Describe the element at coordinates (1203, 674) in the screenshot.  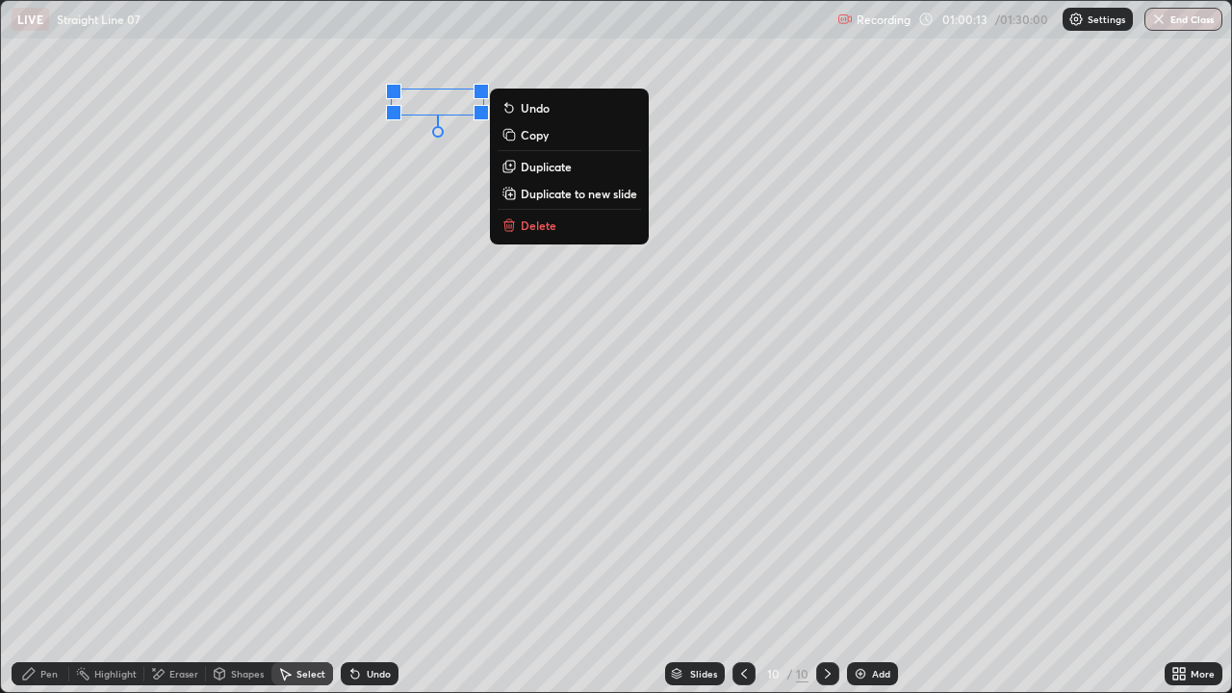
I see `div: More` at that location.